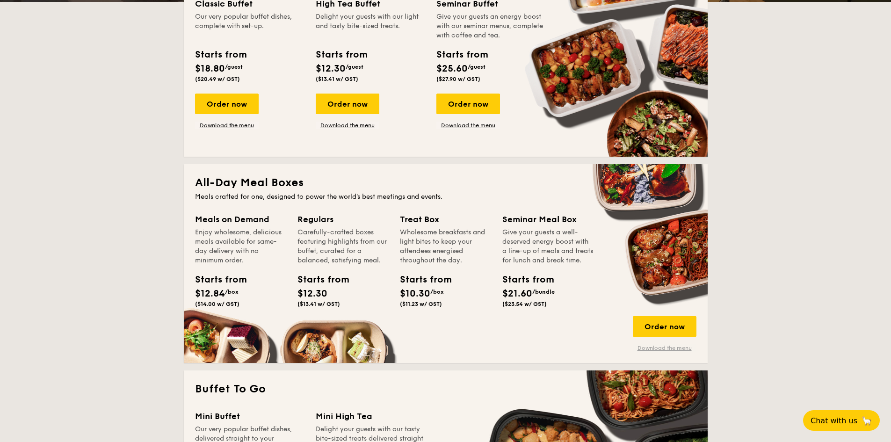  What do you see at coordinates (343, 246) in the screenshot?
I see `div: Carefully-crafted boxes featuring highlights from our buffet, curated for a balanced, satisfying ...` at bounding box center [343, 246].